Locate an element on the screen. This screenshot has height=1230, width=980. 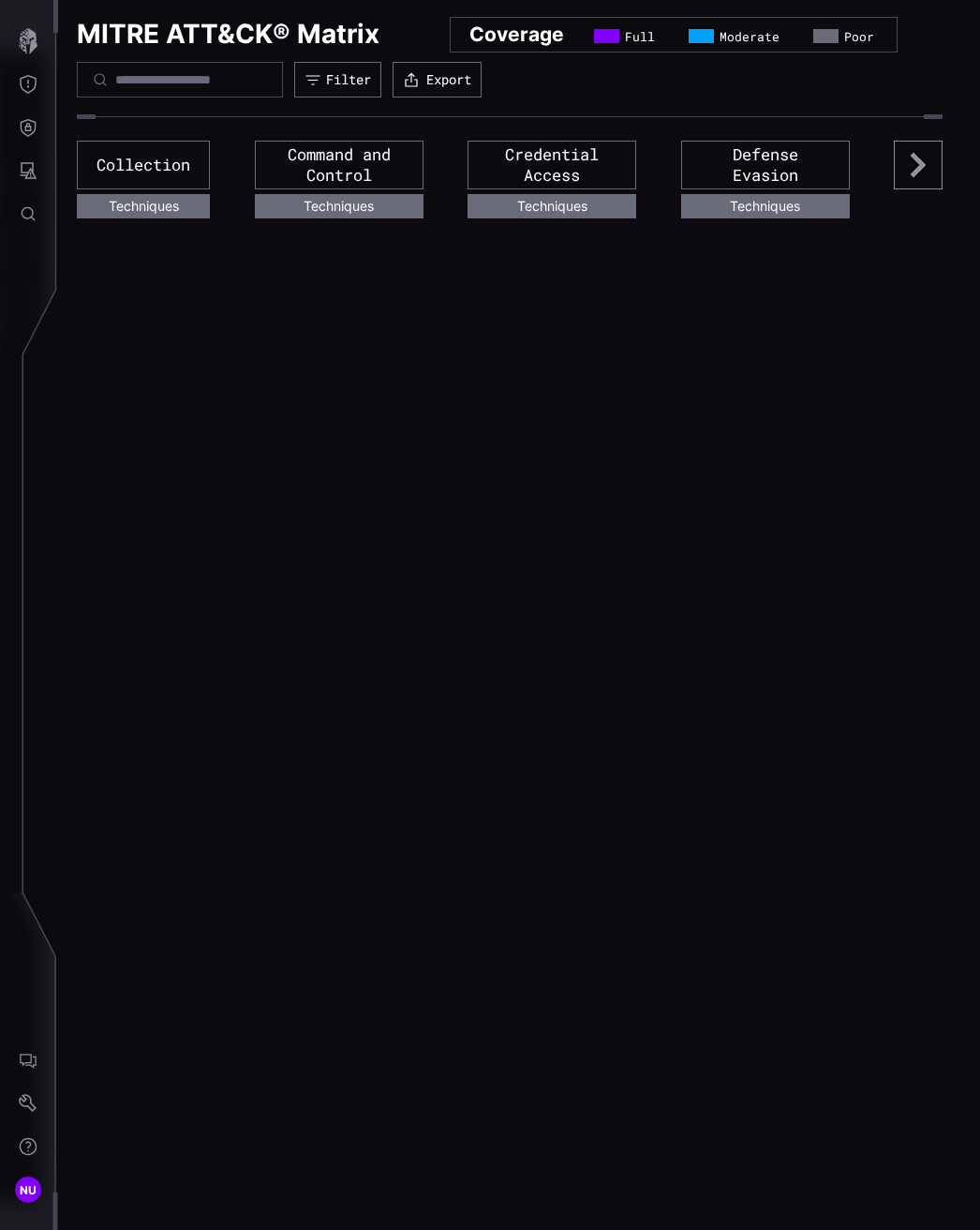
button: NU is located at coordinates (28, 1189).